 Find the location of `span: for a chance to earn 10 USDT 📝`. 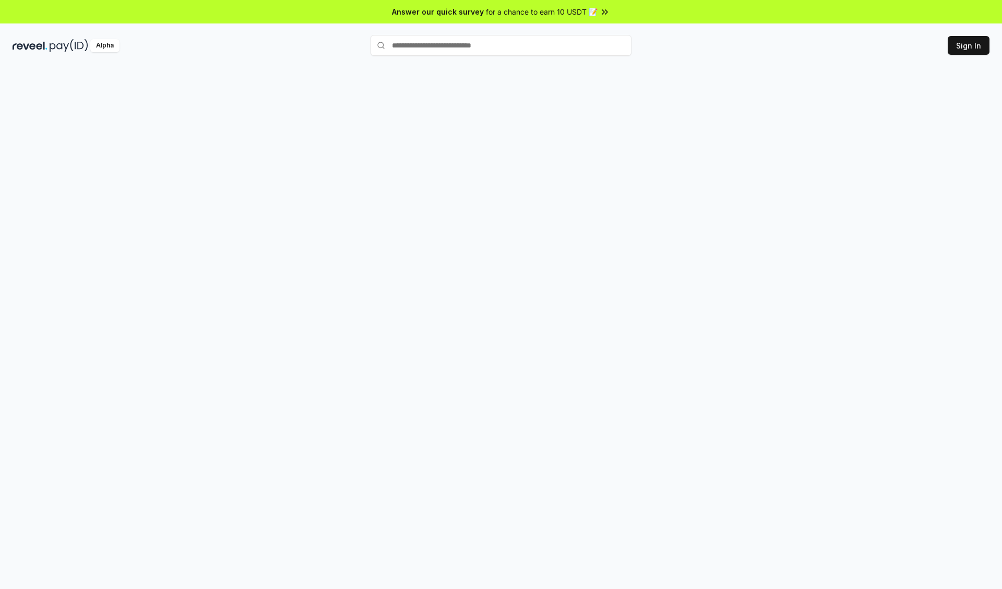

span: for a chance to earn 10 USDT 📝 is located at coordinates (541, 11).